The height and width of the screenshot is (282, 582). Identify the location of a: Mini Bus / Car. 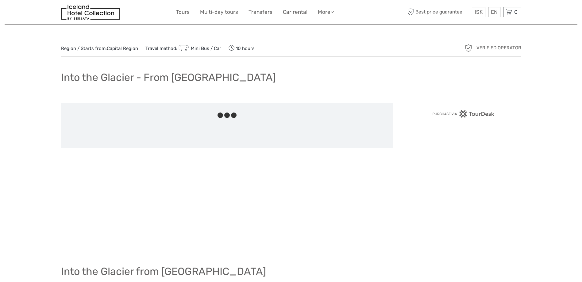
(199, 48).